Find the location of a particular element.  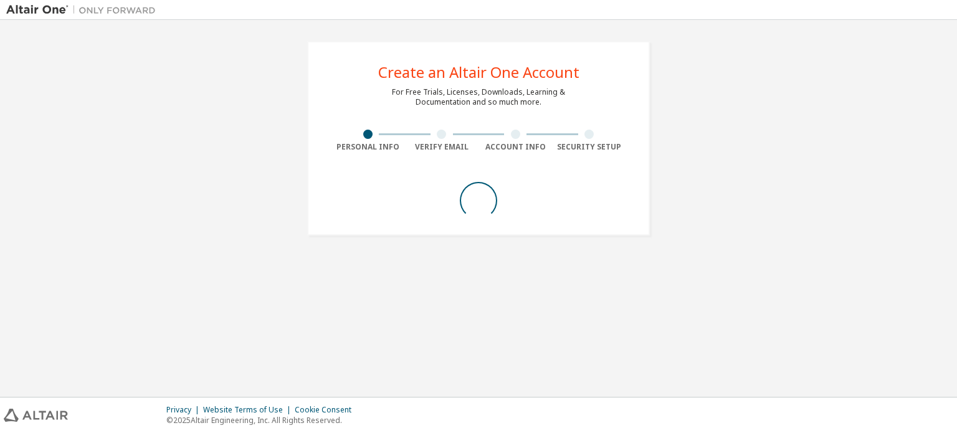

div: Privacy is located at coordinates (184, 410).